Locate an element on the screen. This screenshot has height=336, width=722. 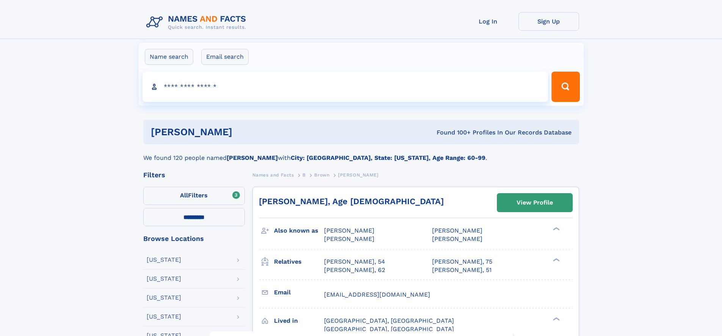
div: Filters is located at coordinates (194, 175).